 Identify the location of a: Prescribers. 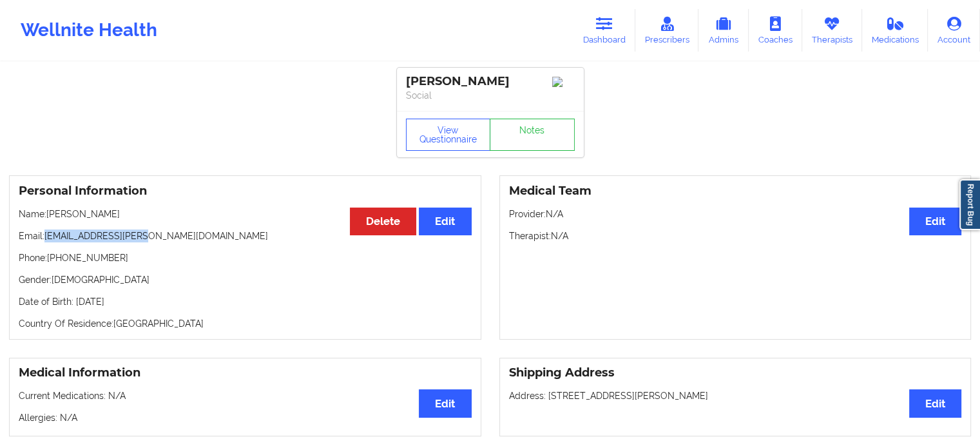
(667, 30).